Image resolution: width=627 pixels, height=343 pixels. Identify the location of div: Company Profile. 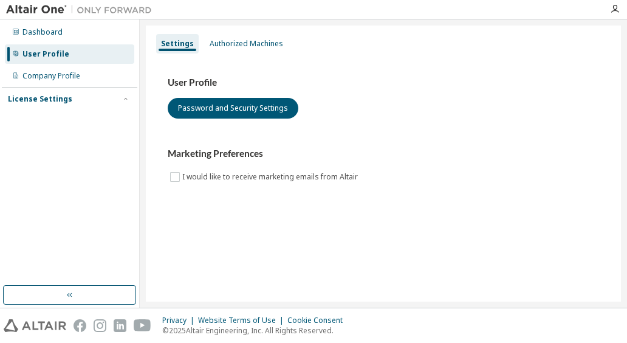
(51, 76).